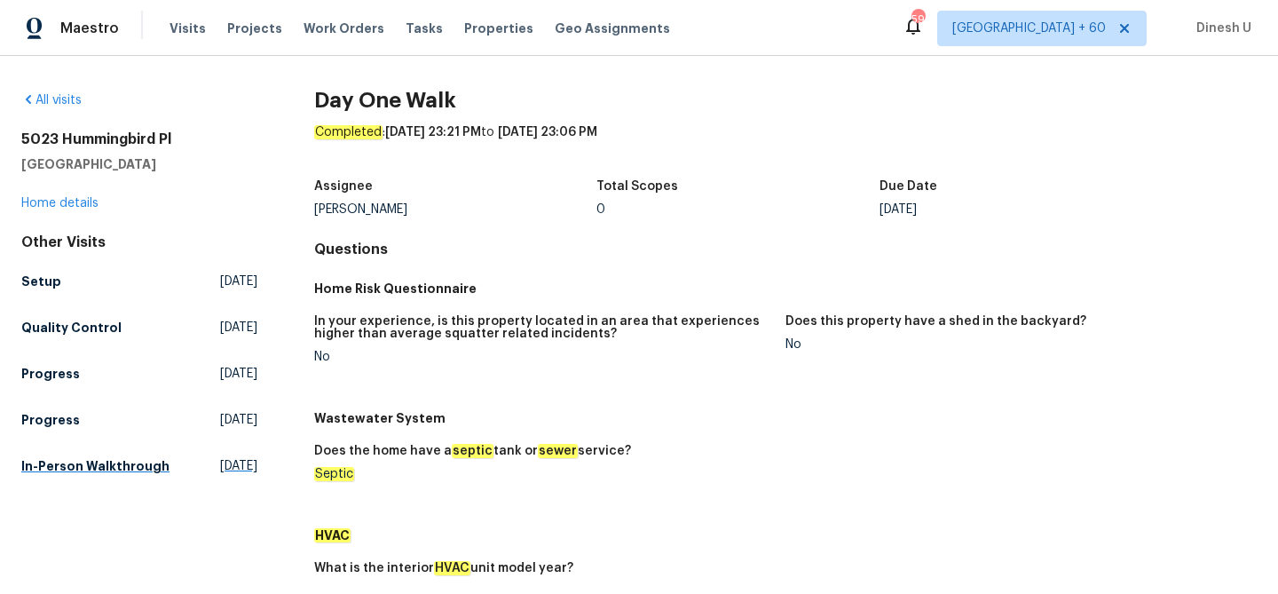 The height and width of the screenshot is (594, 1278). What do you see at coordinates (1221, 28) in the screenshot?
I see `span: Dinesh U` at bounding box center [1221, 28].